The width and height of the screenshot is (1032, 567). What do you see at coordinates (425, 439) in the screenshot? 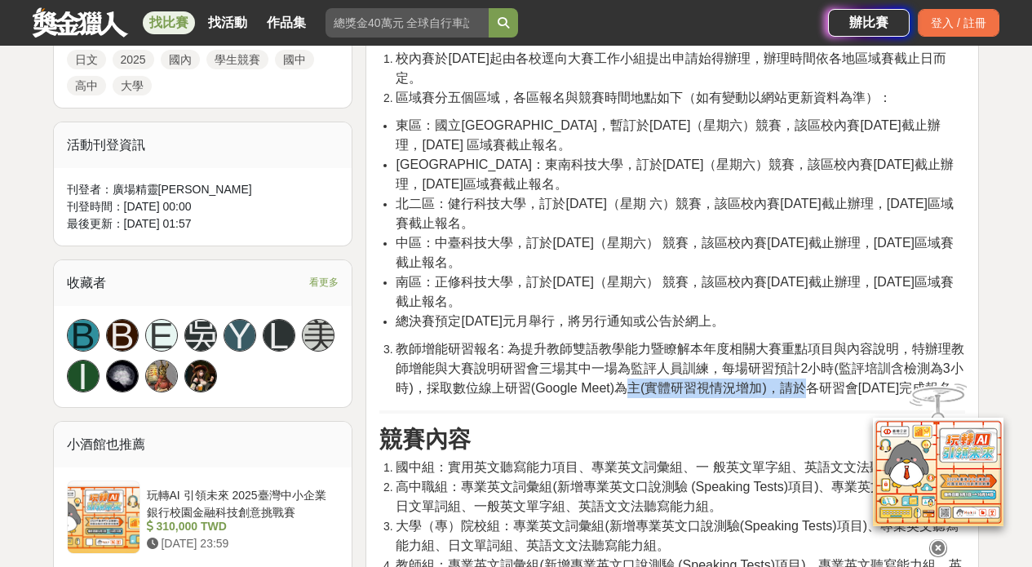
I see `strong: 競賽內容` at bounding box center [425, 439].